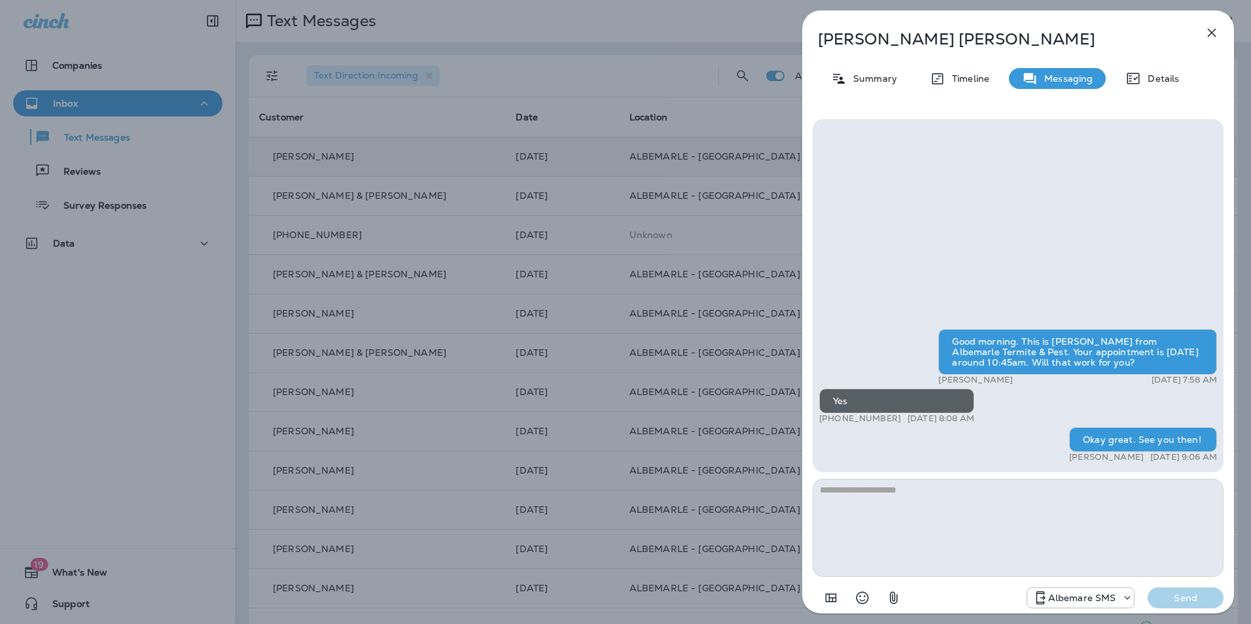 The height and width of the screenshot is (624, 1251). Describe the element at coordinates (967, 79) in the screenshot. I see `p: Timeline` at that location.